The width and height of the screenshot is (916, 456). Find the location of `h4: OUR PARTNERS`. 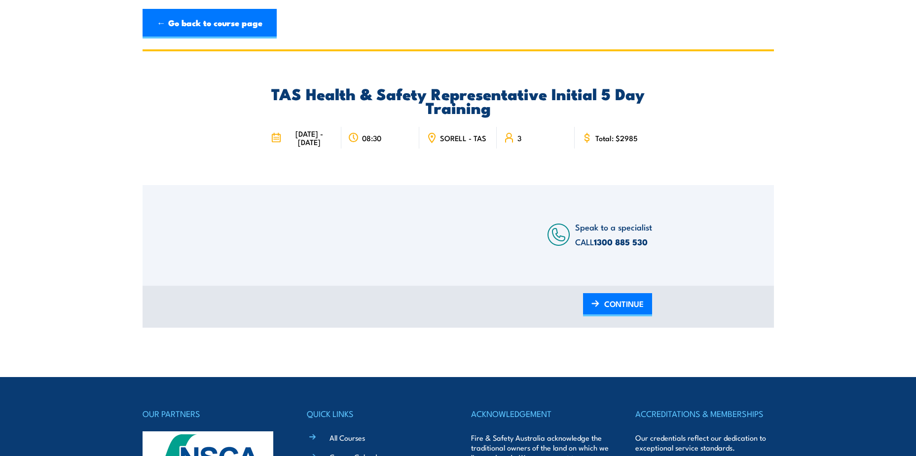

h4: OUR PARTNERS is located at coordinates (212, 414).